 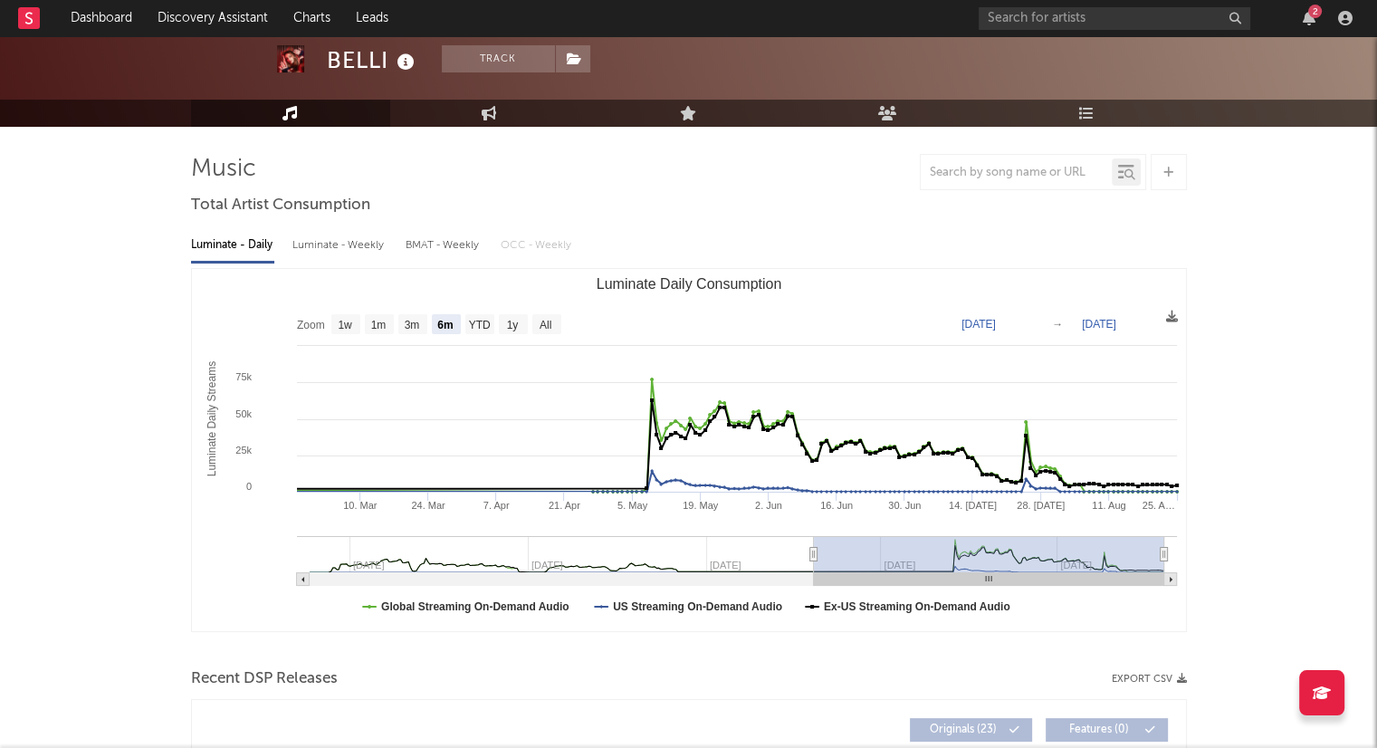 I want to click on text: 19. May, so click(x=701, y=505).